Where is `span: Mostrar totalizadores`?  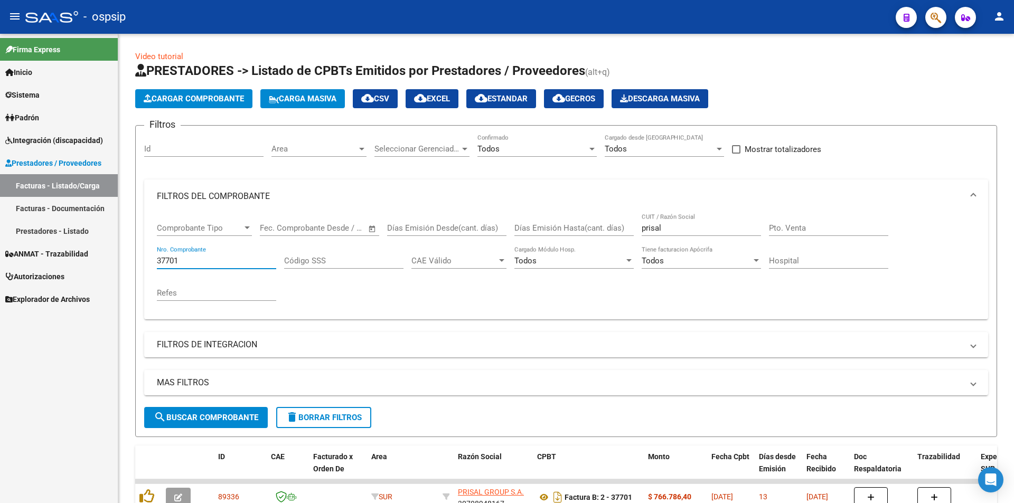 span: Mostrar totalizadores is located at coordinates (783, 150).